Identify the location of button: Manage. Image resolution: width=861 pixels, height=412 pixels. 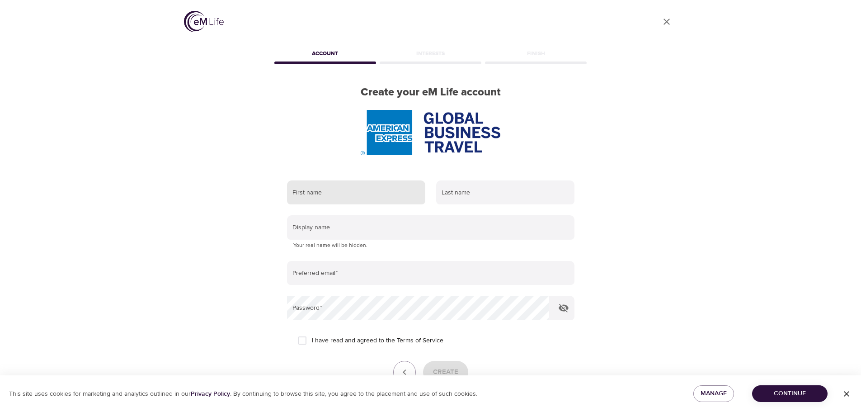
(713, 393).